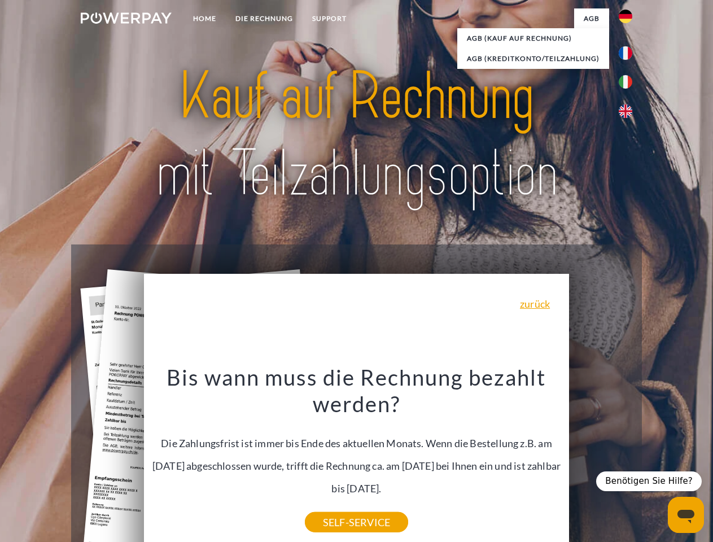 This screenshot has width=713, height=542. Describe the element at coordinates (329, 19) in the screenshot. I see `a: SUPPORT` at that location.